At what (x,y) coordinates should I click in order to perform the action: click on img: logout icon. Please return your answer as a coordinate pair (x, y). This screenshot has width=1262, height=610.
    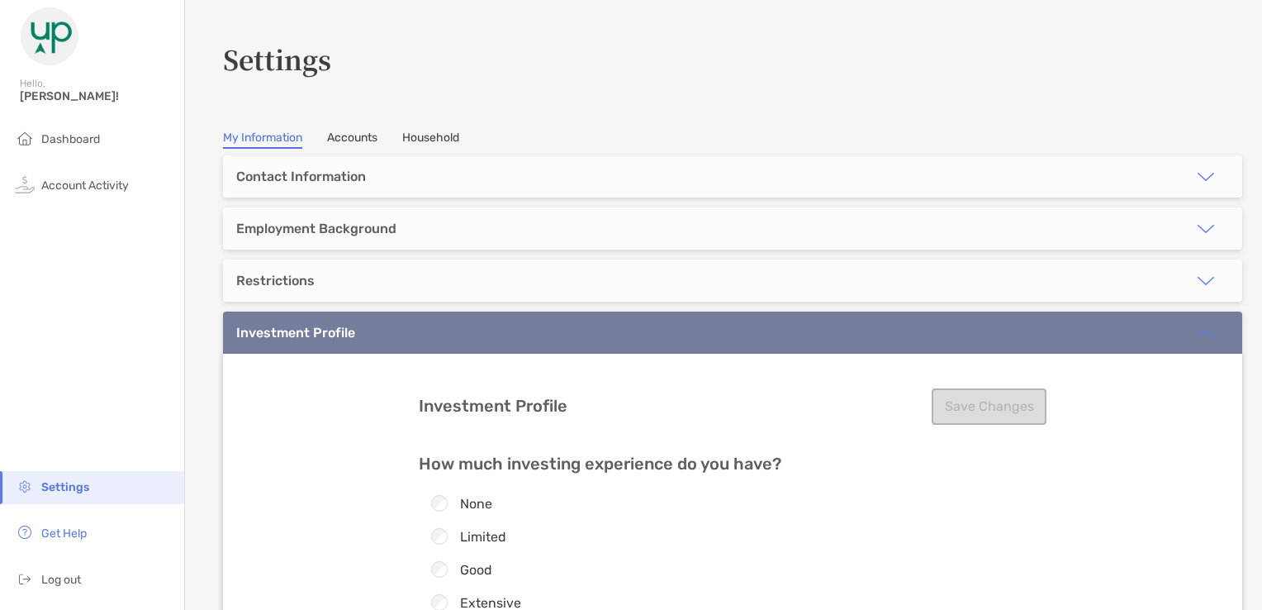
    Looking at the image, I should click on (25, 578).